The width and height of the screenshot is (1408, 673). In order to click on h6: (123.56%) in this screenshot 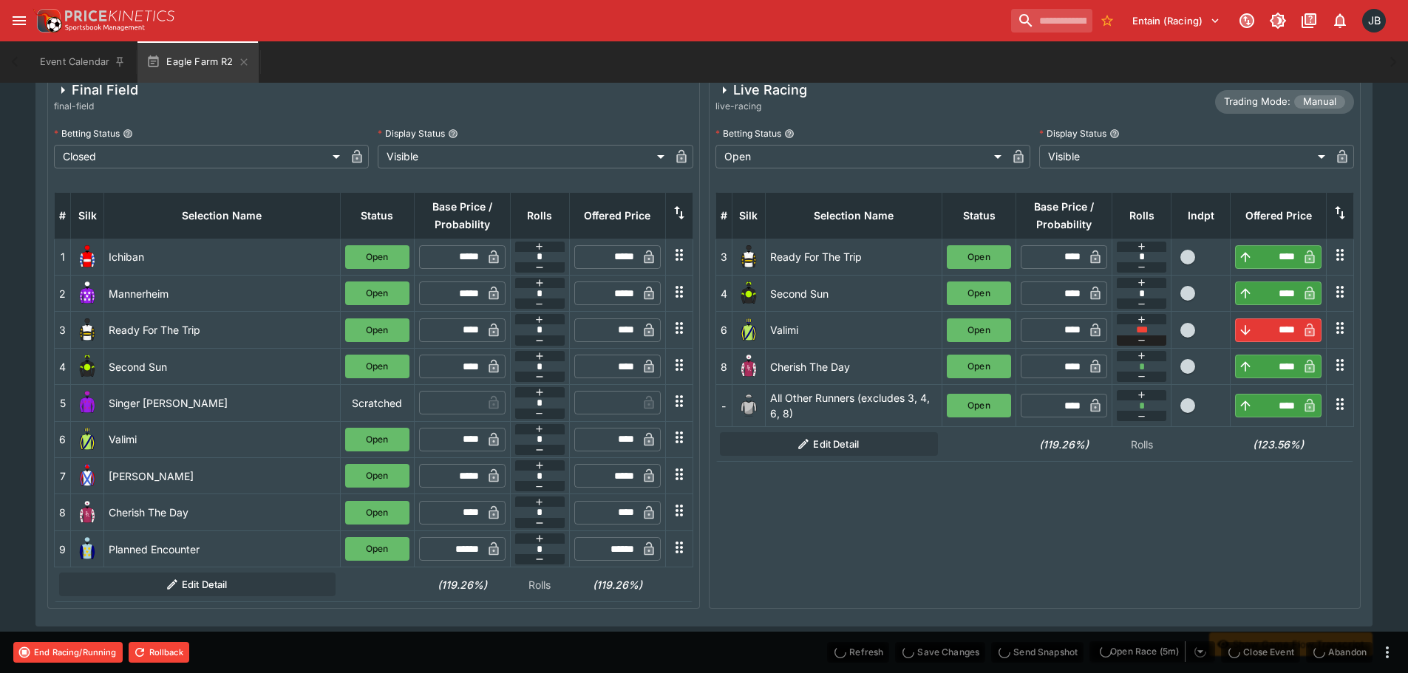, I will do `click(1279, 444)`.